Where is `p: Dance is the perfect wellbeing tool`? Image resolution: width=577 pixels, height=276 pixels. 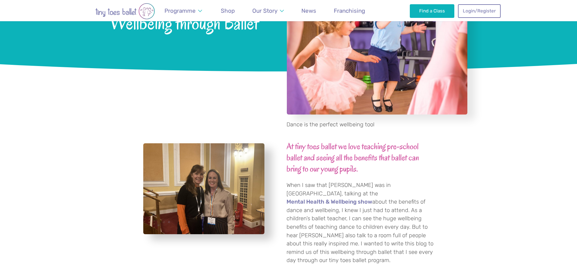
p: Dance is the perfect wellbeing tool is located at coordinates (360, 125).